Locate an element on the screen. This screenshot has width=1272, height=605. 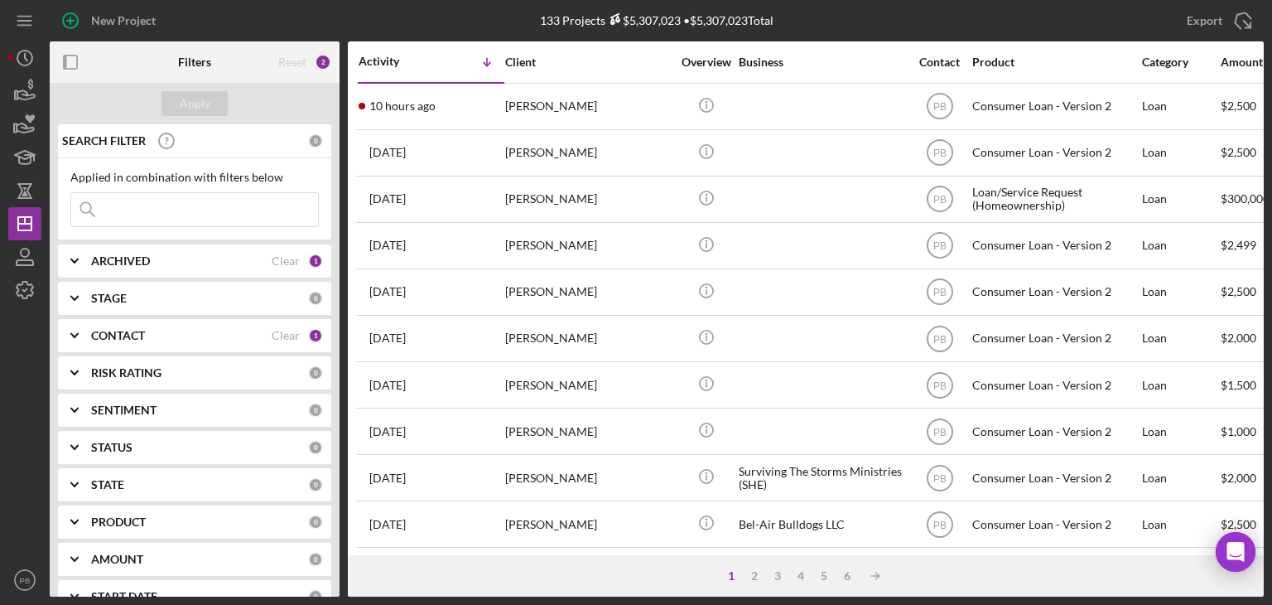
button: PB is located at coordinates (25, 580).